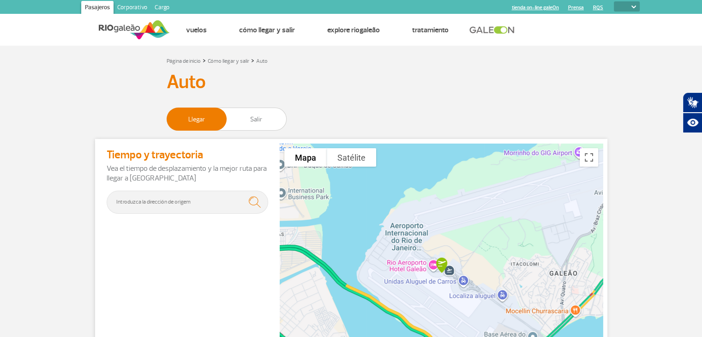 Image resolution: width=702 pixels, height=337 pixels. Describe the element at coordinates (692, 123) in the screenshot. I see `button: Abrir recursos assistivos.` at that location.